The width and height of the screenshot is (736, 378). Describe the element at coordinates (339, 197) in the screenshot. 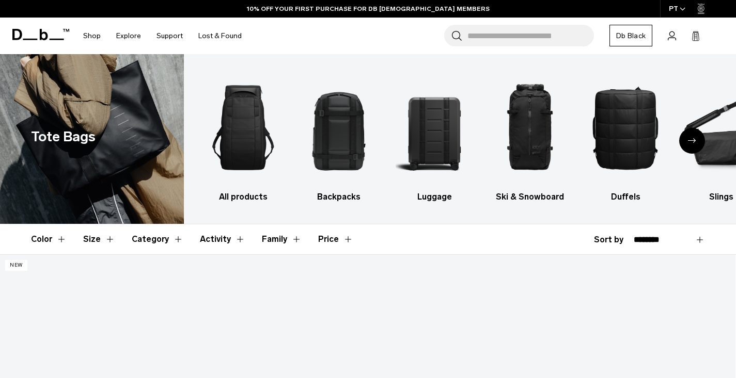

I see `h3: Backpacks` at that location.